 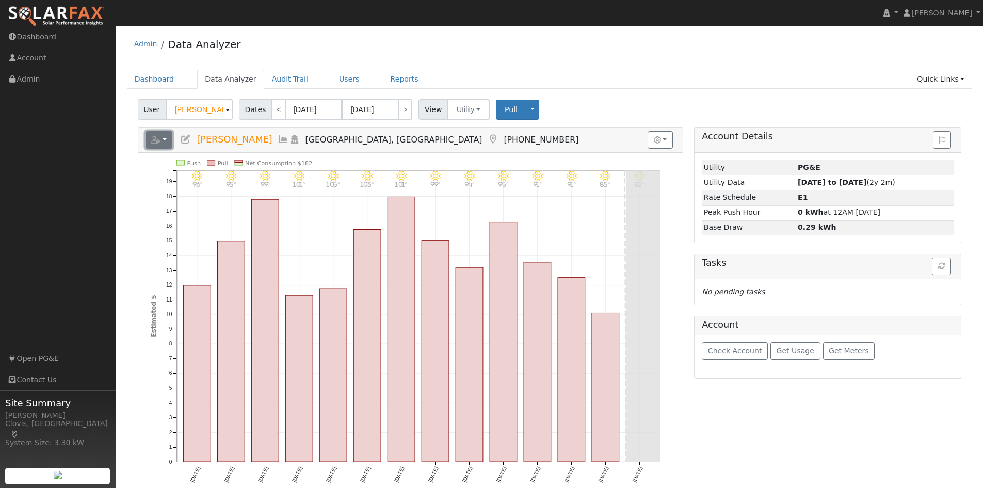 What do you see at coordinates (735, 351) in the screenshot?
I see `button: Check Account` at bounding box center [735, 351].